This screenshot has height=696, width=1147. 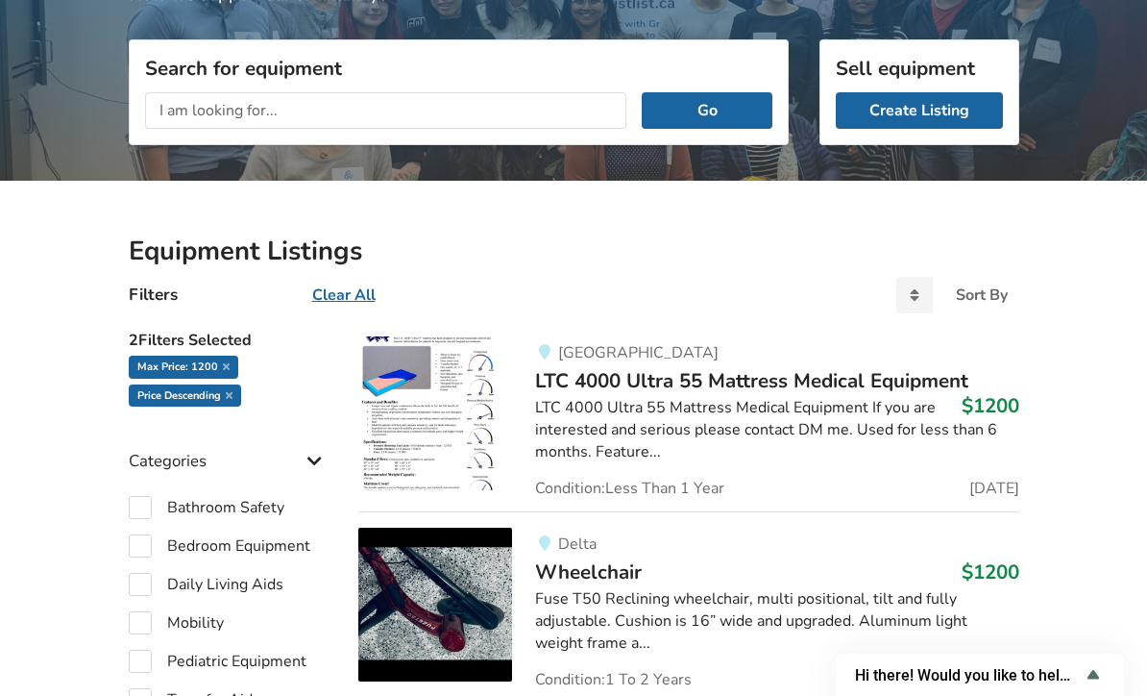 I want to click on label: Daily Living Aids, so click(x=206, y=584).